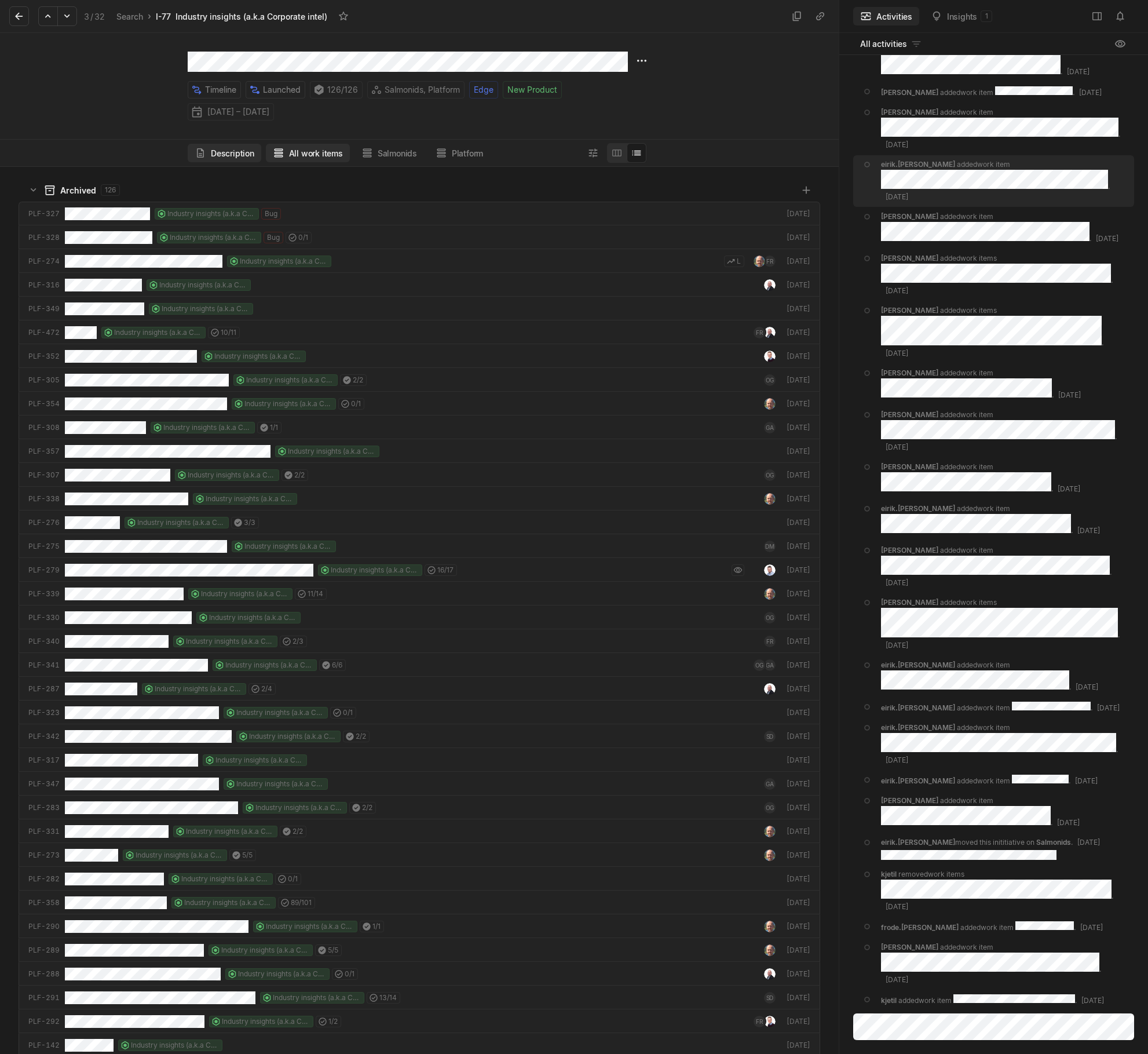 This screenshot has width=1148, height=1054. What do you see at coordinates (228, 332) in the screenshot?
I see `span: 10 / 11` at bounding box center [228, 332].